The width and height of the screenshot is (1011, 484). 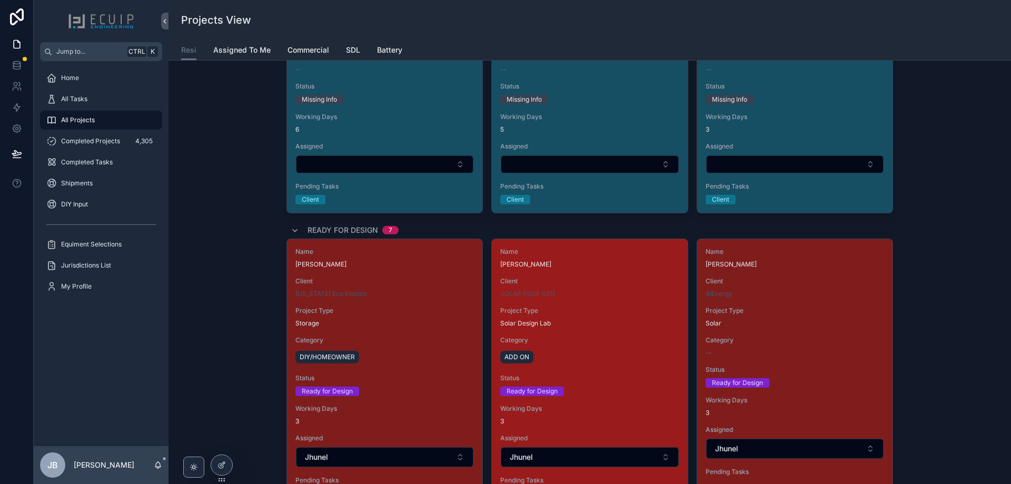 What do you see at coordinates (308, 50) in the screenshot?
I see `span: Commercial` at bounding box center [308, 50].